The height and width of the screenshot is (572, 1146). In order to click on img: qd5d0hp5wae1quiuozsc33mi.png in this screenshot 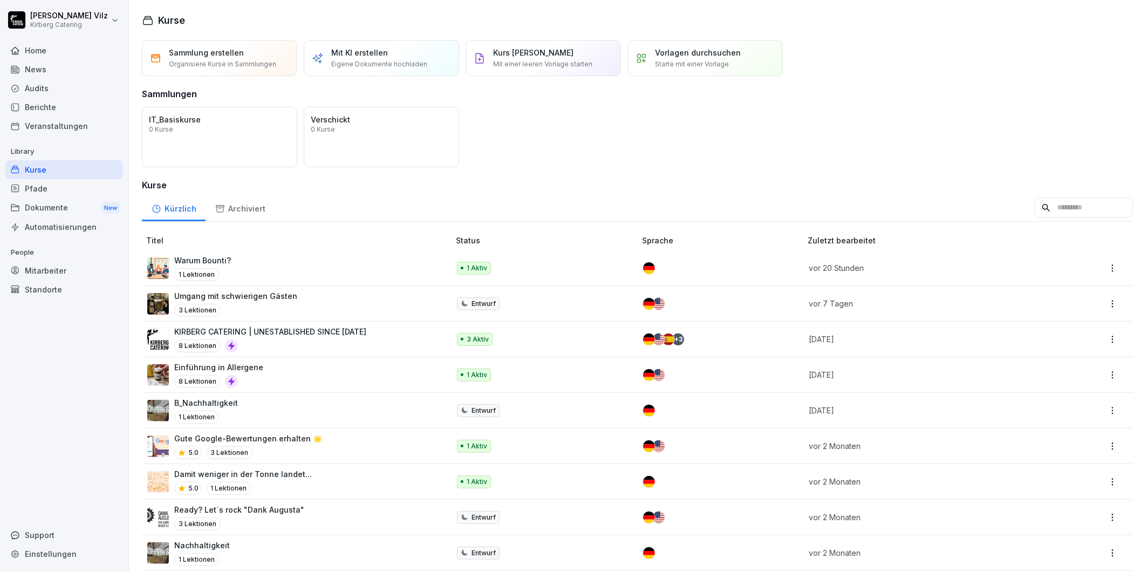, I will do `click(158, 268)`.